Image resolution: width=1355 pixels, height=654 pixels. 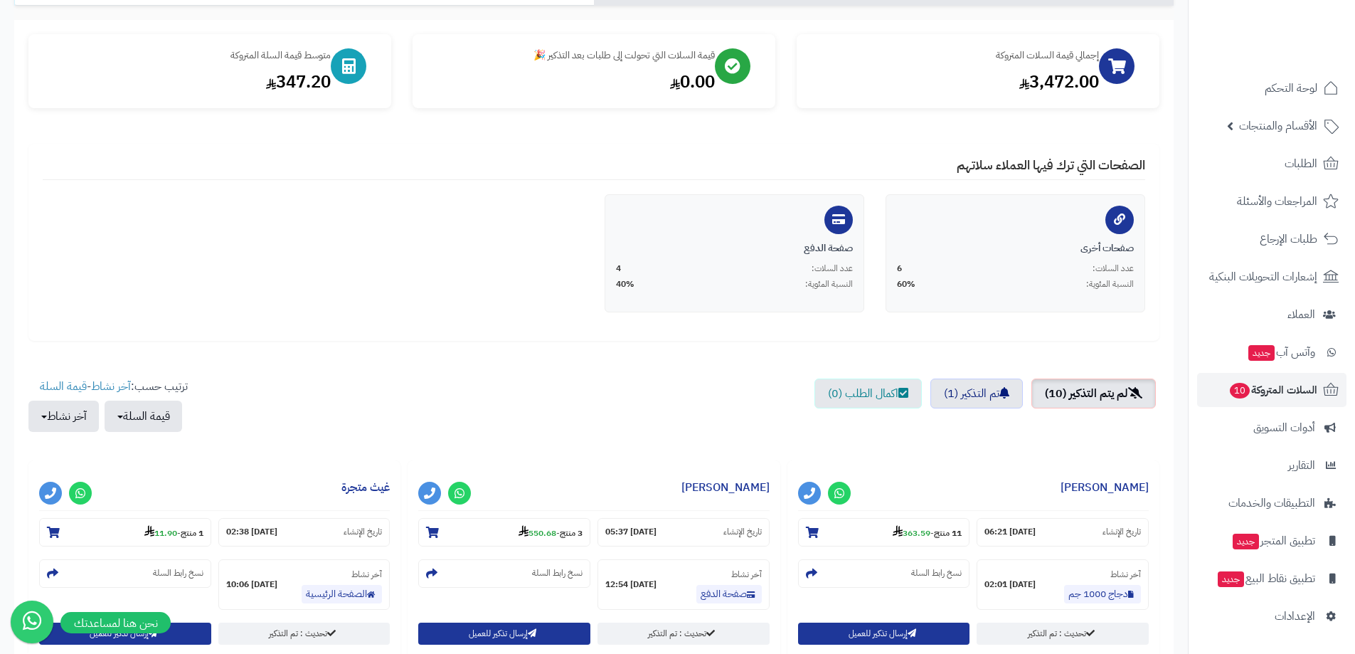 What do you see at coordinates (1278, 126) in the screenshot?
I see `span: الأقسام والمنتجات` at bounding box center [1278, 126].